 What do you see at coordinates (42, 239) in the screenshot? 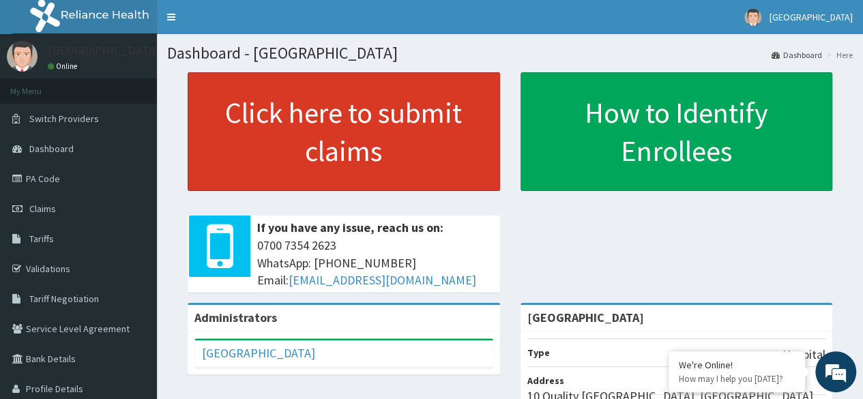
I see `span: Tariffs` at bounding box center [42, 239].